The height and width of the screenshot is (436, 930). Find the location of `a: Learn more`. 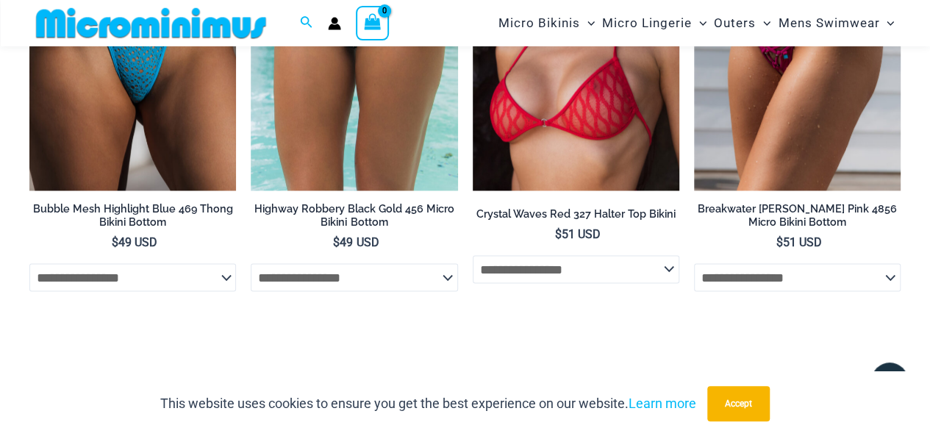

a: Learn more is located at coordinates (662, 403).